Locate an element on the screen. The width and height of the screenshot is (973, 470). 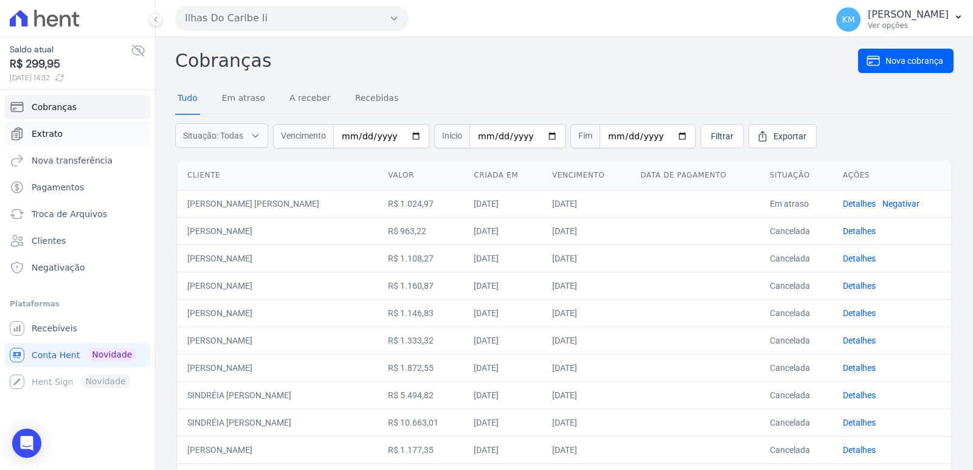
span: Filtrar is located at coordinates (722, 136).